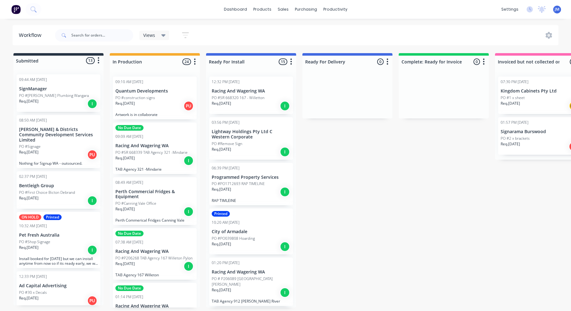  Describe the element at coordinates (154, 258) in the screenshot. I see `p: PO #P206268 TAB Agency 167 Willeton Pylon` at that location.